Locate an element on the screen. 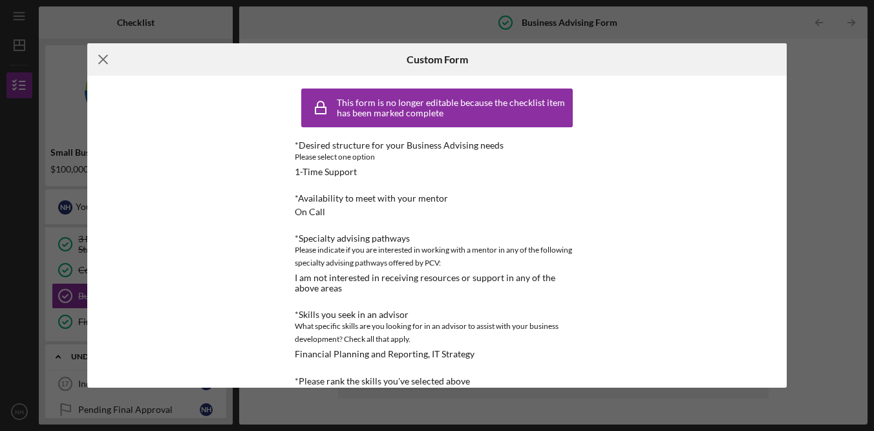  div: On Call is located at coordinates (310, 212).